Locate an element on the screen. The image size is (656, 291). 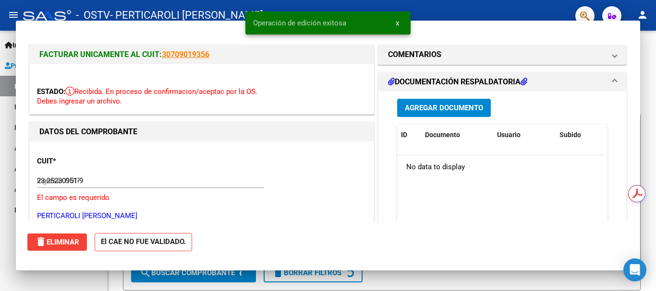
div: DOCUMENTACIÓN RESPALDATORIA is located at coordinates (502, 191).